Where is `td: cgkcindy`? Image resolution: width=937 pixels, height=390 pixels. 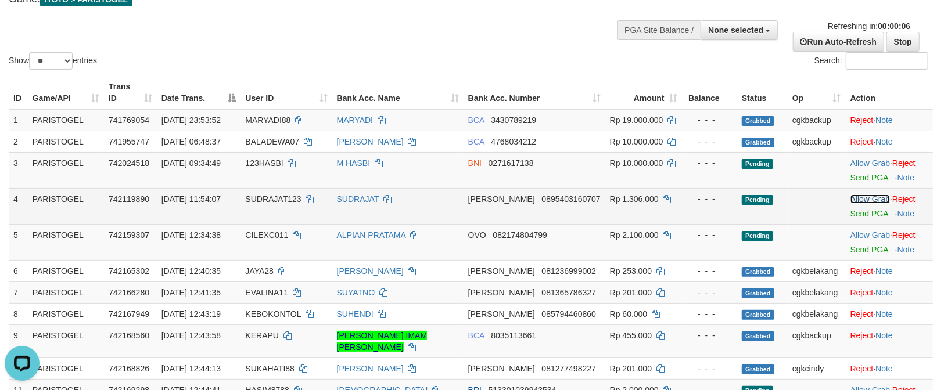 td: cgkcindy is located at coordinates (816, 368).